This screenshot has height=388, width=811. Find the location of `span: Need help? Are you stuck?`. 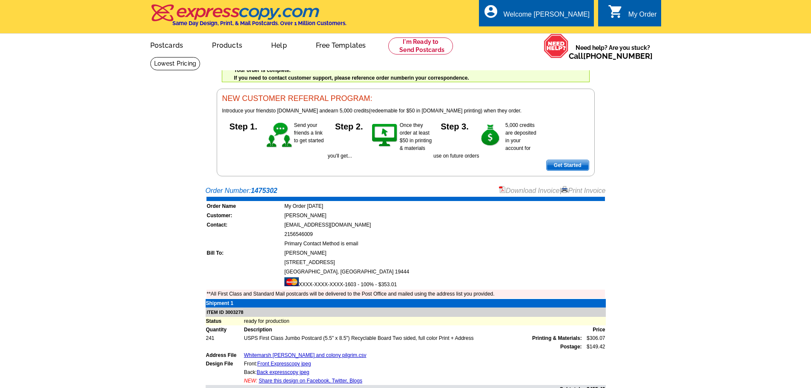

span: Need help? Are you stuck? is located at coordinates (613, 52).